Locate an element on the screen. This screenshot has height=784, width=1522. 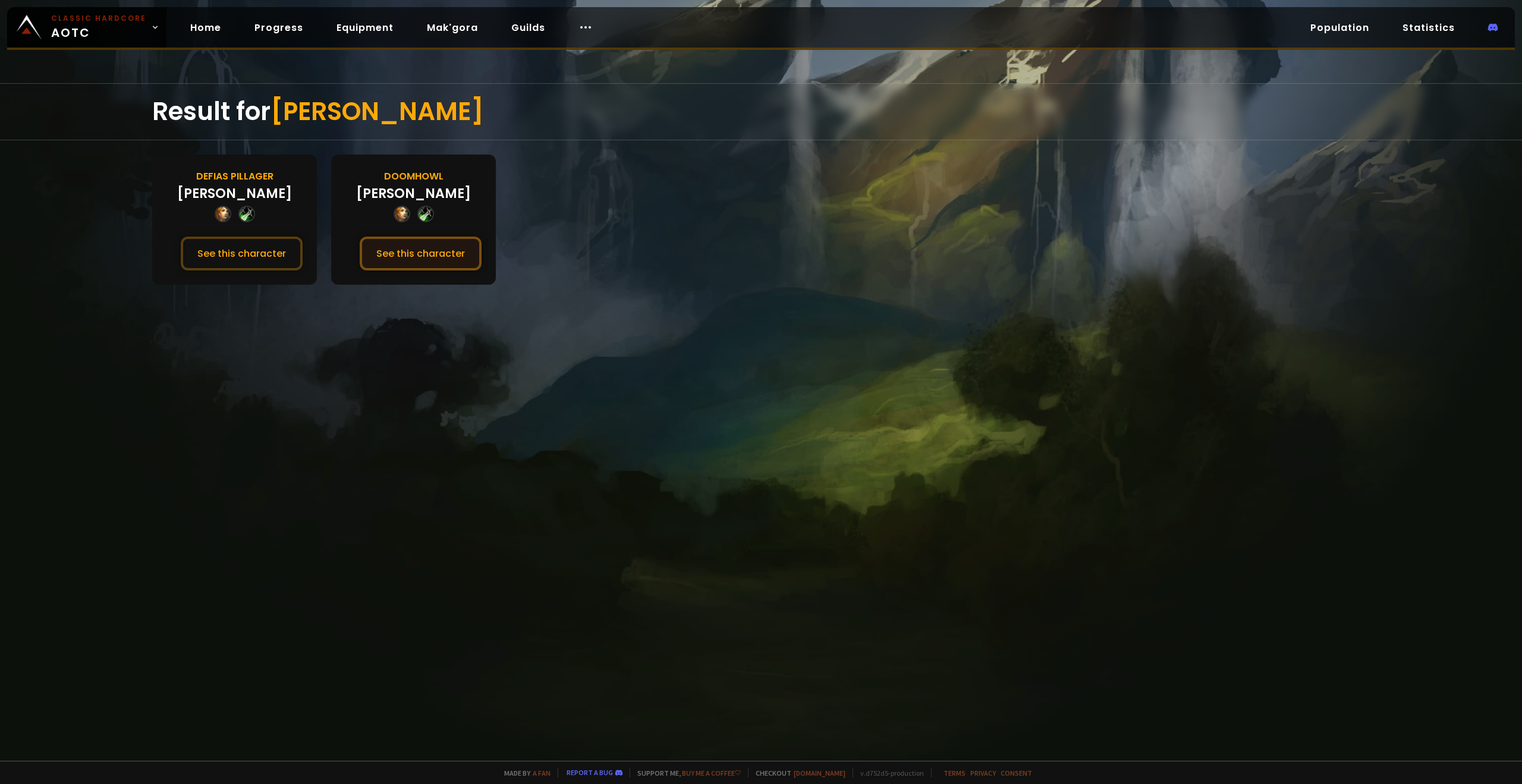
a: Home is located at coordinates (206, 27).